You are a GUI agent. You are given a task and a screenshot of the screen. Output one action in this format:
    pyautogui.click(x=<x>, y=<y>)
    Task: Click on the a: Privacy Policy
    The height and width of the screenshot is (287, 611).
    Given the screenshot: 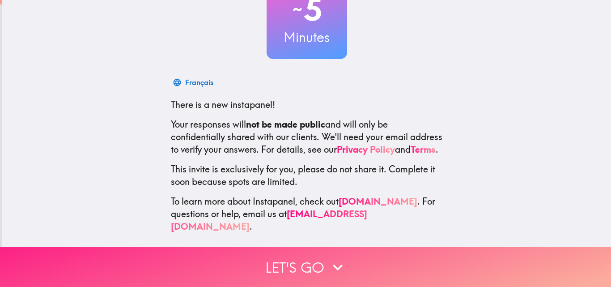 What is the action you would take?
    pyautogui.click(x=366, y=149)
    